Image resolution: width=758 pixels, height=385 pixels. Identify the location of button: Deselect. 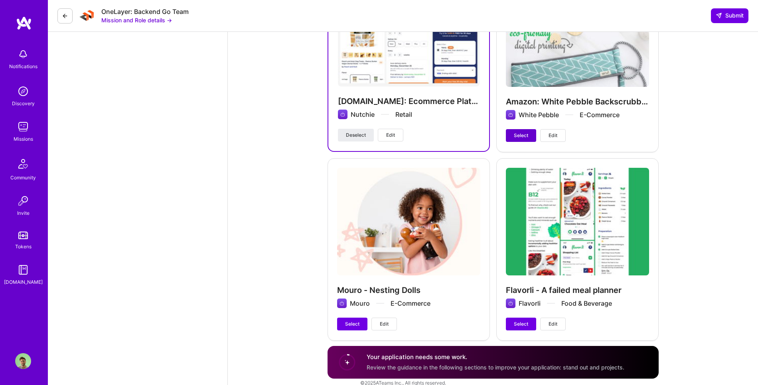
(356, 135).